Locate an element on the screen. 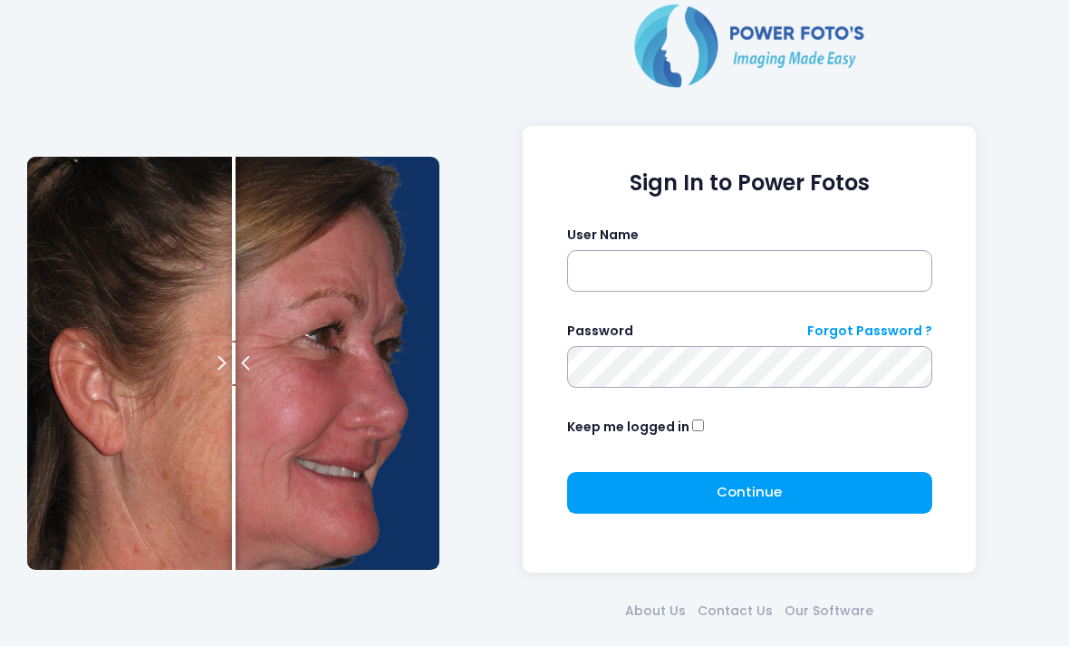 The width and height of the screenshot is (1069, 646). a: Forgot Password ? is located at coordinates (870, 331).